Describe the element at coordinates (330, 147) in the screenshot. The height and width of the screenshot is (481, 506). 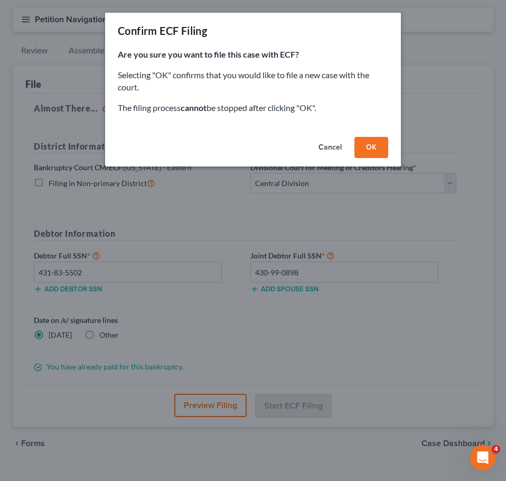
I see `button: Cancel` at that location.